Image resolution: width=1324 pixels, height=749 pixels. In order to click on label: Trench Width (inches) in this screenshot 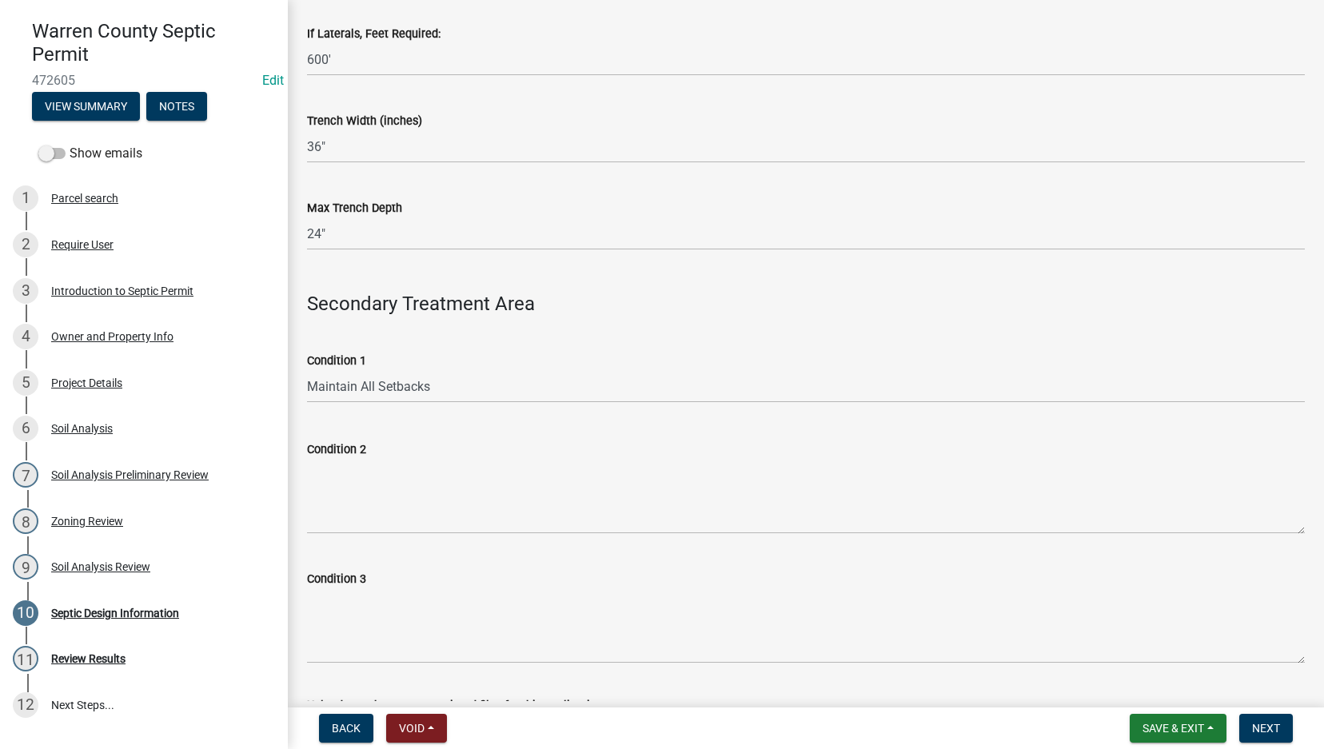, I will do `click(365, 122)`.